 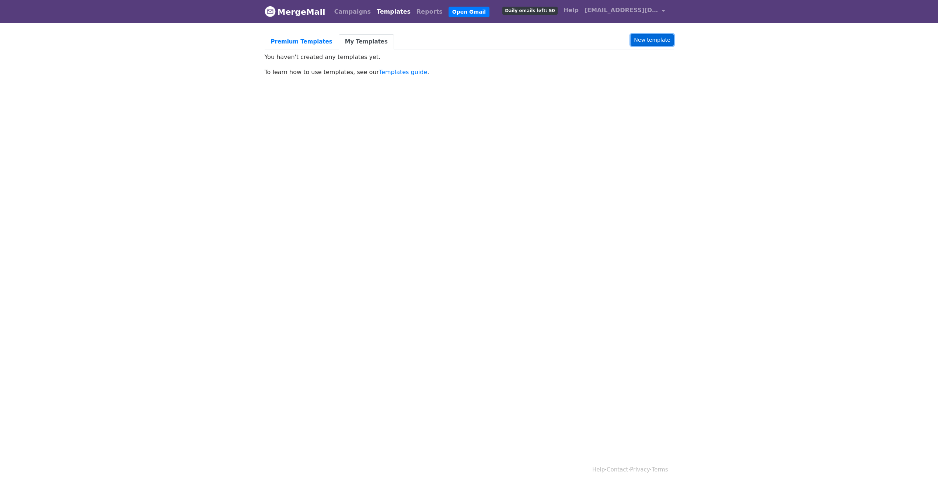 I want to click on a: MergeMail, so click(x=295, y=12).